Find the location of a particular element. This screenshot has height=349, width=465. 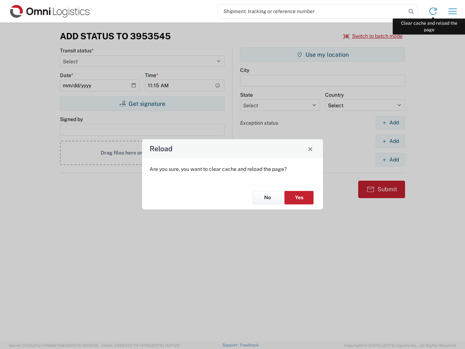

h4: Reload is located at coordinates (161, 149).